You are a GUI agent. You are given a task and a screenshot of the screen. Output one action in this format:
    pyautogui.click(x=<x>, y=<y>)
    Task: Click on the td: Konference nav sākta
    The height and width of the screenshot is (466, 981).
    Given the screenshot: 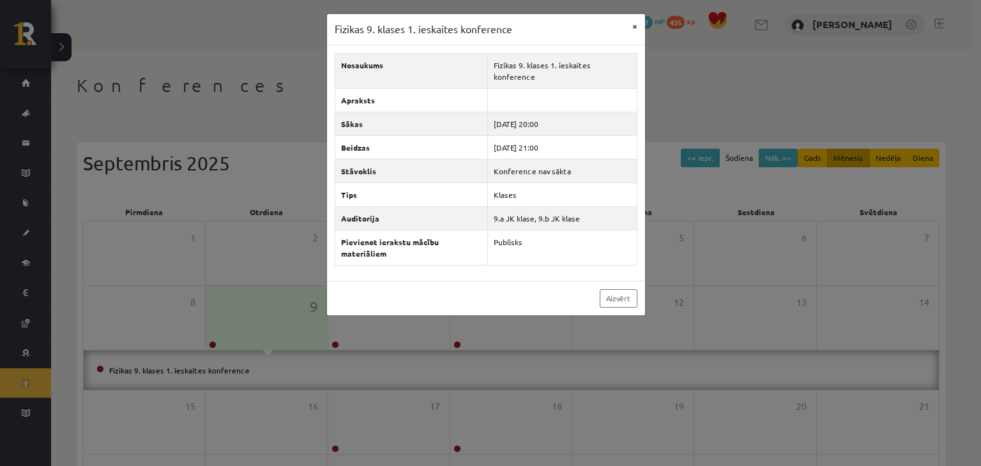 What is the action you would take?
    pyautogui.click(x=562, y=170)
    